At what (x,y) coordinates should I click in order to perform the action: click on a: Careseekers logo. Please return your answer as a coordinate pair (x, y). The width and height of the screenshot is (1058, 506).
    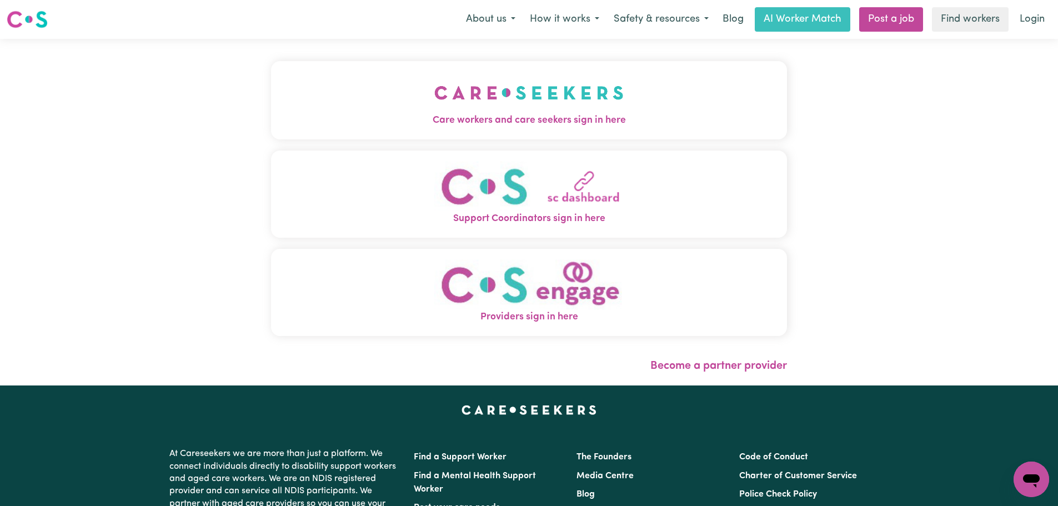
    Looking at the image, I should click on (27, 19).